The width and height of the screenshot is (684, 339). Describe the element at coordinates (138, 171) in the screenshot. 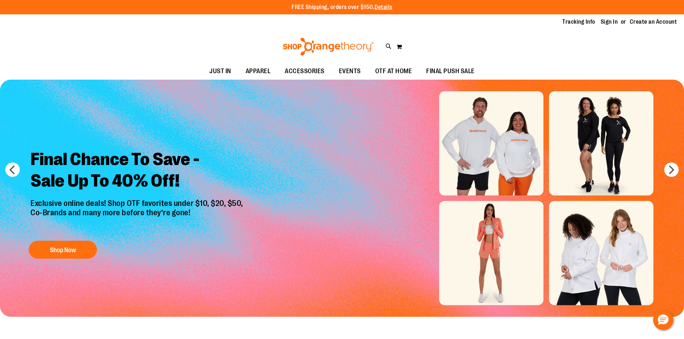

I see `h2: Final Chance To Save - Sale Up To 40% Off!` at that location.